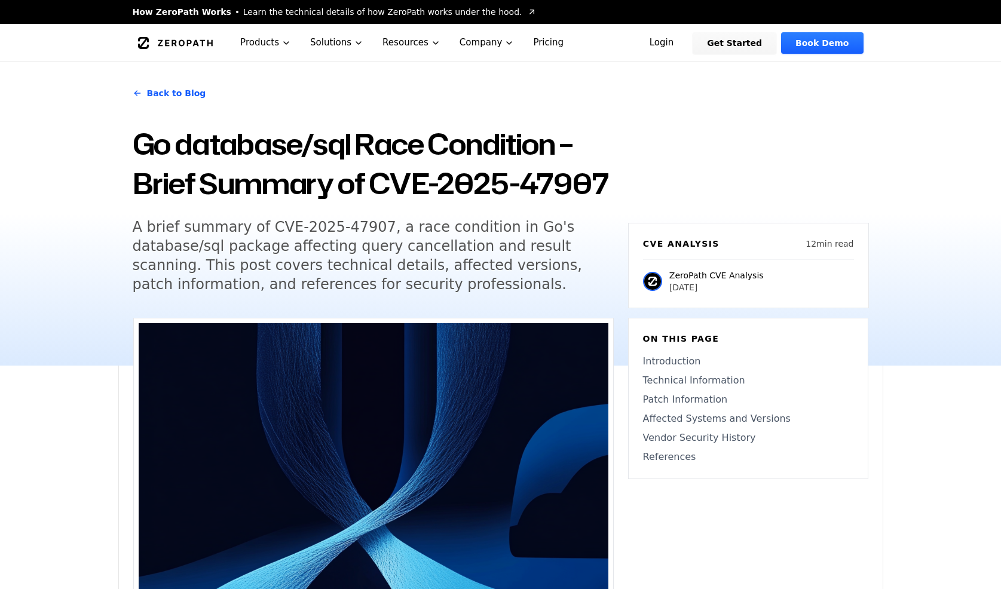 This screenshot has height=589, width=1001. What do you see at coordinates (748, 457) in the screenshot?
I see `a: References` at bounding box center [748, 457].